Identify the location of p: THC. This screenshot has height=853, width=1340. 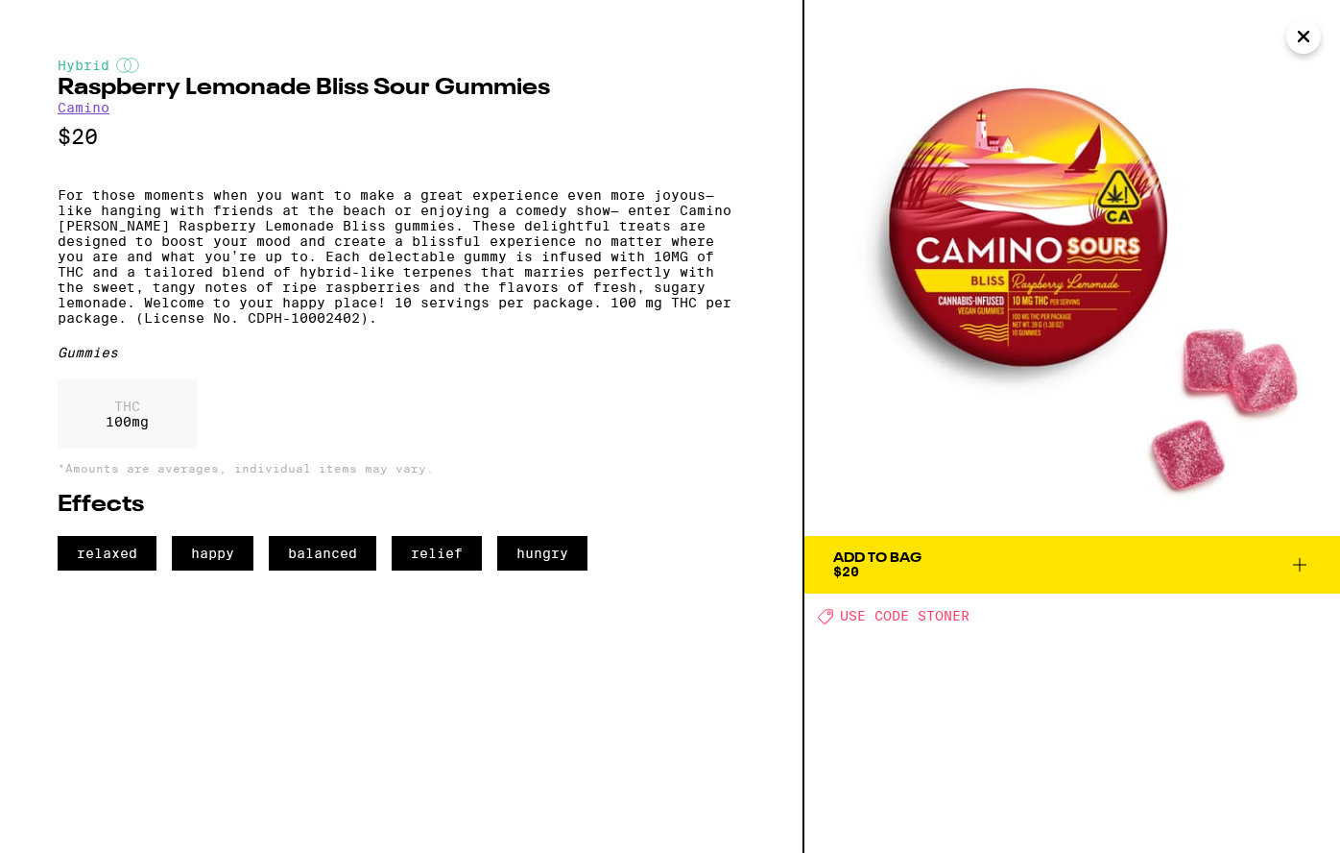
(127, 406).